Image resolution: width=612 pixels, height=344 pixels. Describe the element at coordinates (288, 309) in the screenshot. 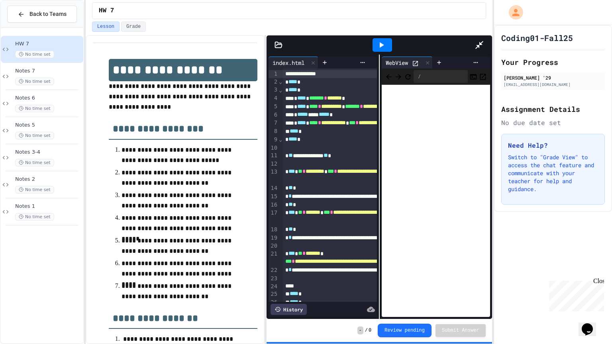

I see `div: History` at that location.